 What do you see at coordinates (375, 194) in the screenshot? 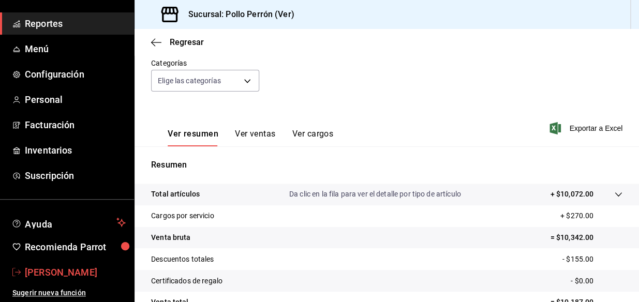
I see `p: Da clic en la fila para ver el detalle por tipo de artículo` at bounding box center [375, 194].